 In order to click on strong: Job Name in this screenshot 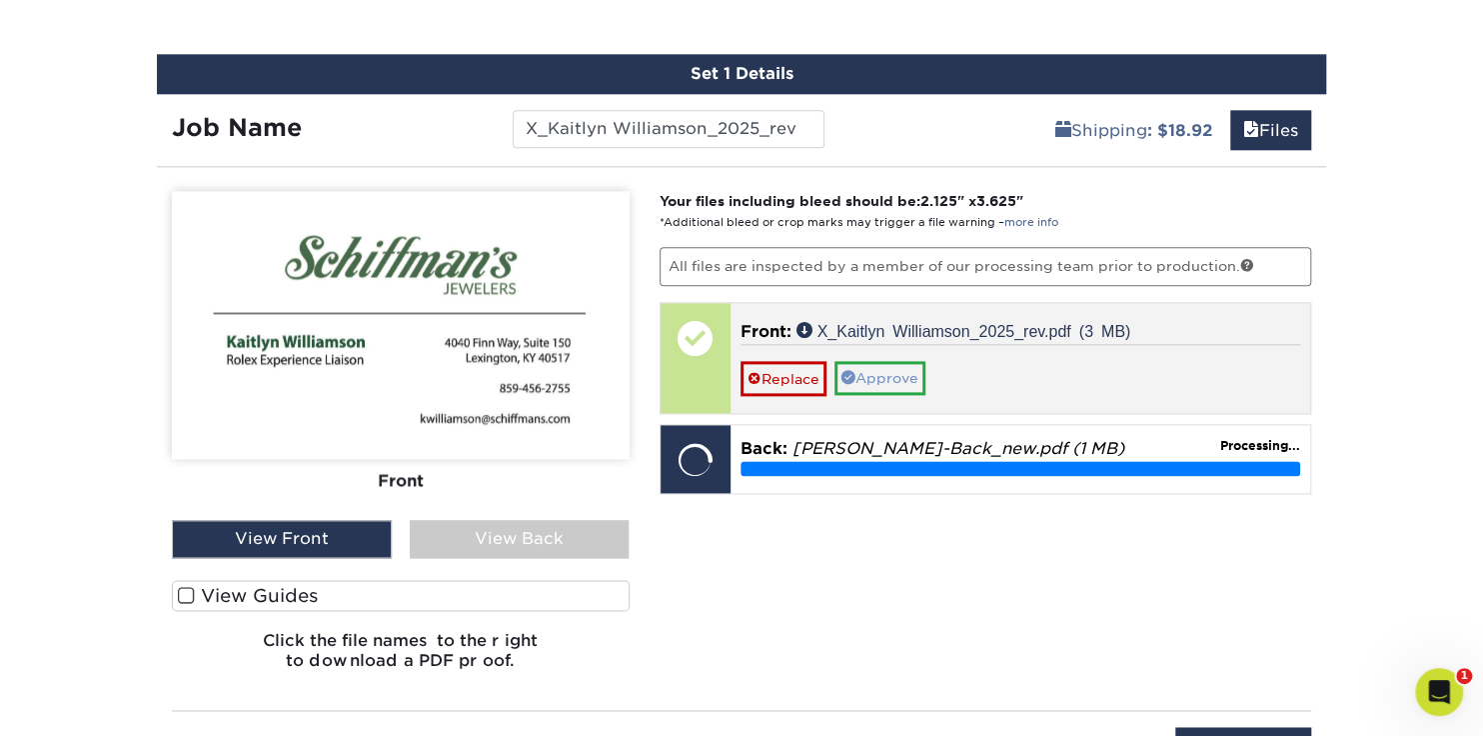, I will do `click(237, 127)`.